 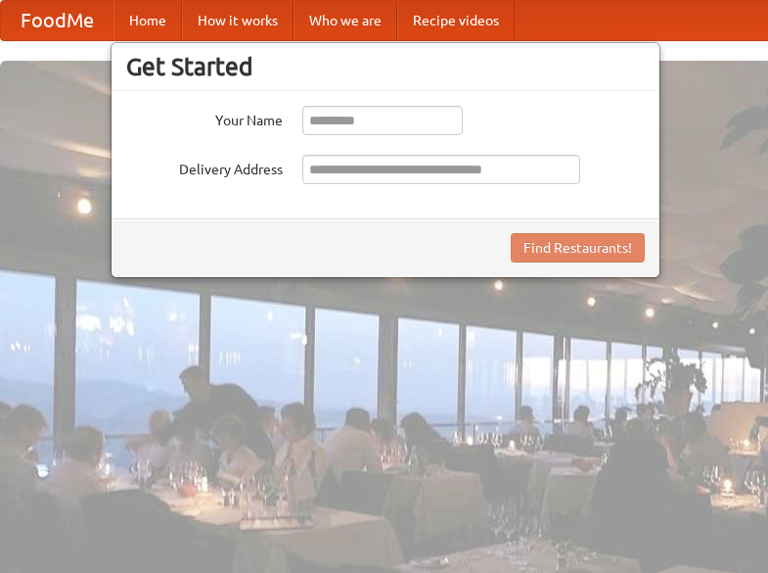 I want to click on a: Who we are, so click(x=345, y=21).